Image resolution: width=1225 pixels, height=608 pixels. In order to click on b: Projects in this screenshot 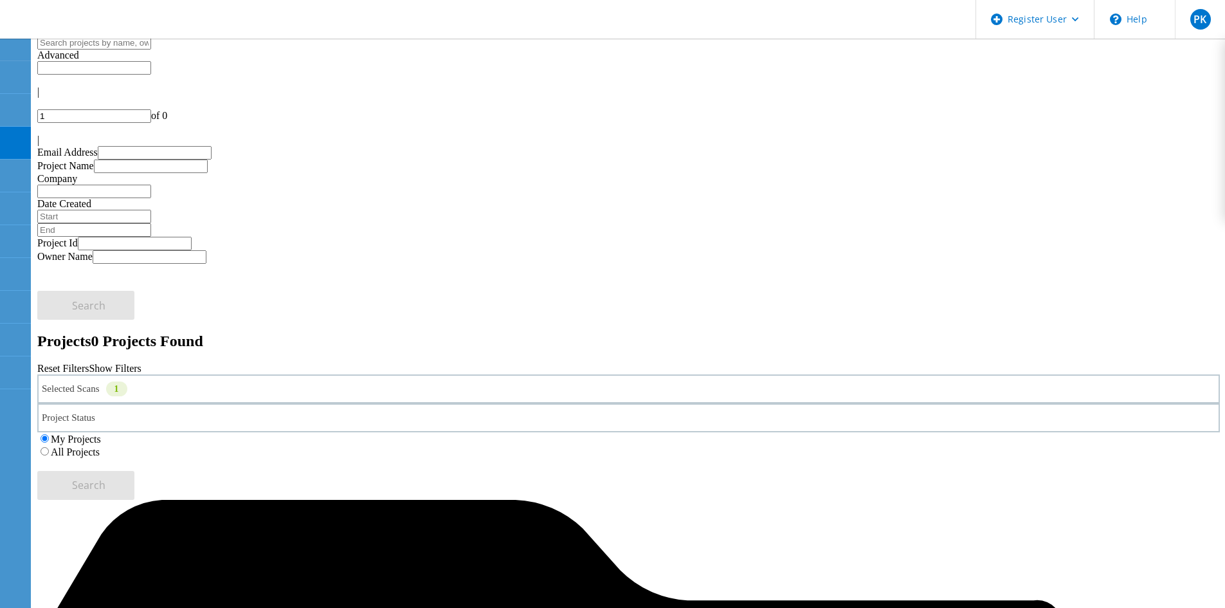, I will do `click(64, 341)`.